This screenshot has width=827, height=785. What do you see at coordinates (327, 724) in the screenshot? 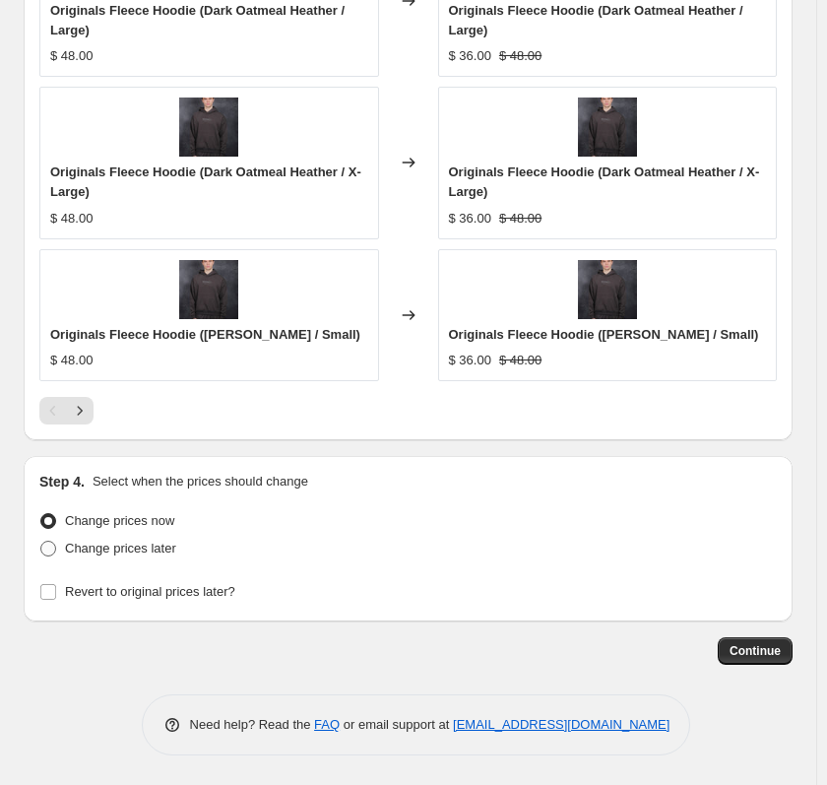
I see `a: FAQ` at bounding box center [327, 724].